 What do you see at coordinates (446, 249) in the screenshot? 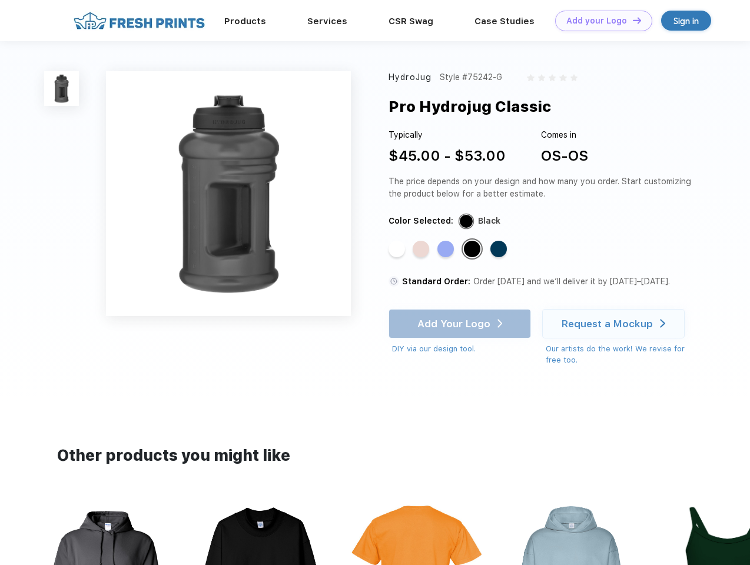
I see `div: Hyper Blue` at bounding box center [446, 249].